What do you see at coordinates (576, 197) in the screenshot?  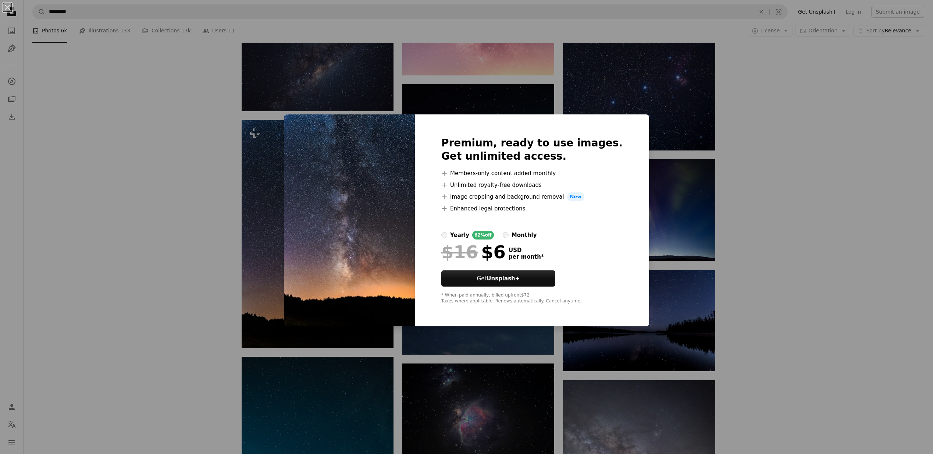 I see `span: New` at bounding box center [576, 197].